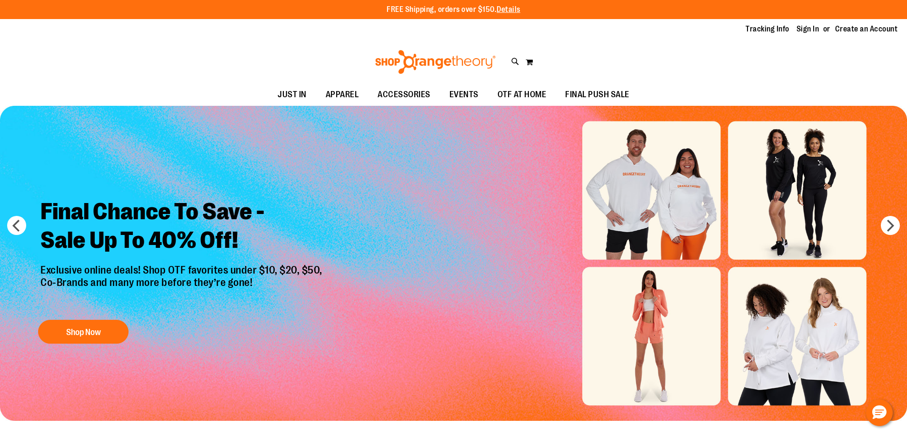  Describe the element at coordinates (342, 94) in the screenshot. I see `span: APPAREL` at that location.